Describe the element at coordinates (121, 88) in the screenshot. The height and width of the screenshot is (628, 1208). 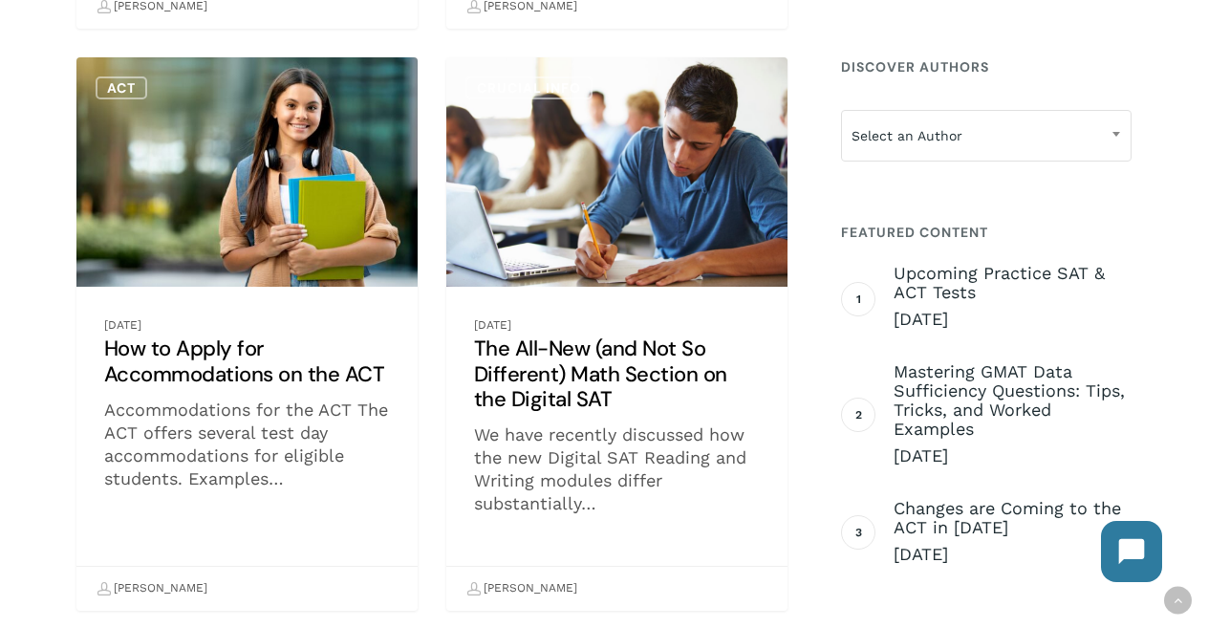
I see `a: ACT` at that location.